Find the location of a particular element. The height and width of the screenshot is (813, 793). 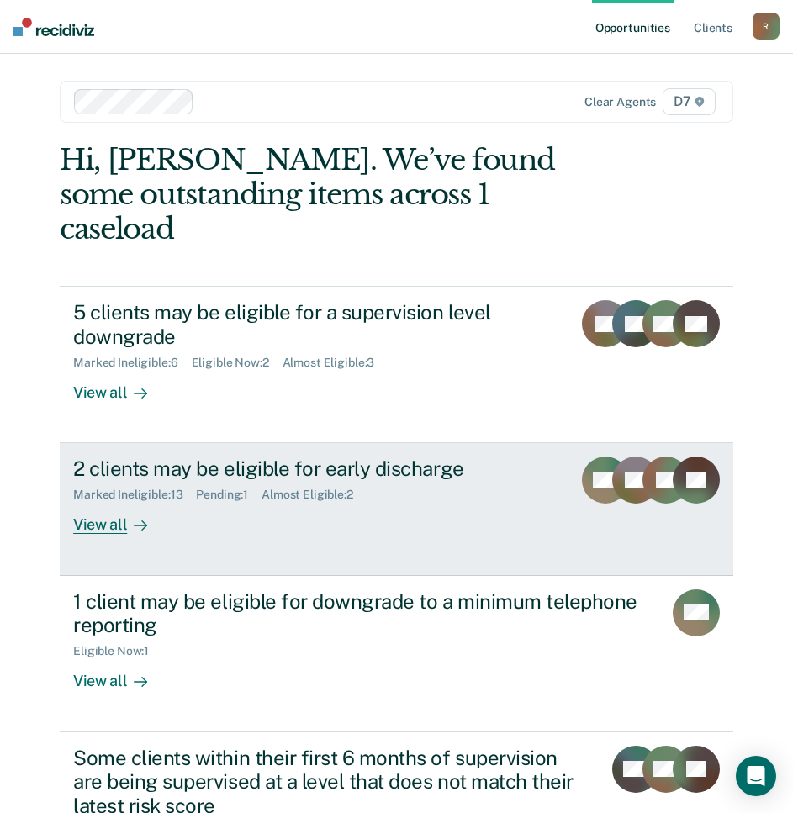

div: Clear agents is located at coordinates (620, 102).